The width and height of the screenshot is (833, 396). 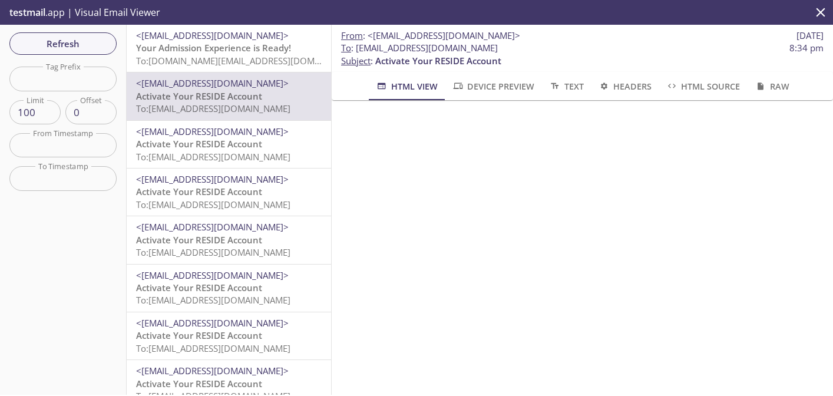 I want to click on span: Refresh, so click(x=63, y=44).